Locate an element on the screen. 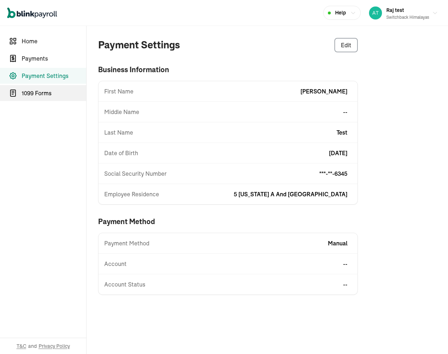  span: Help is located at coordinates (340, 13).